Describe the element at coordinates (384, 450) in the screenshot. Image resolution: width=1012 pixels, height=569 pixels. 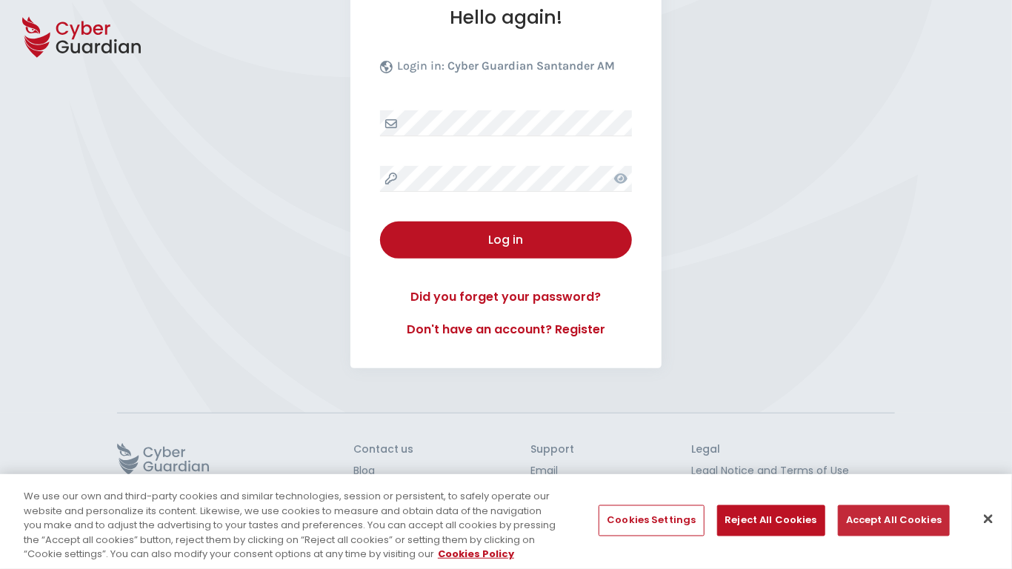
I see `h3: Contact us` at that location.